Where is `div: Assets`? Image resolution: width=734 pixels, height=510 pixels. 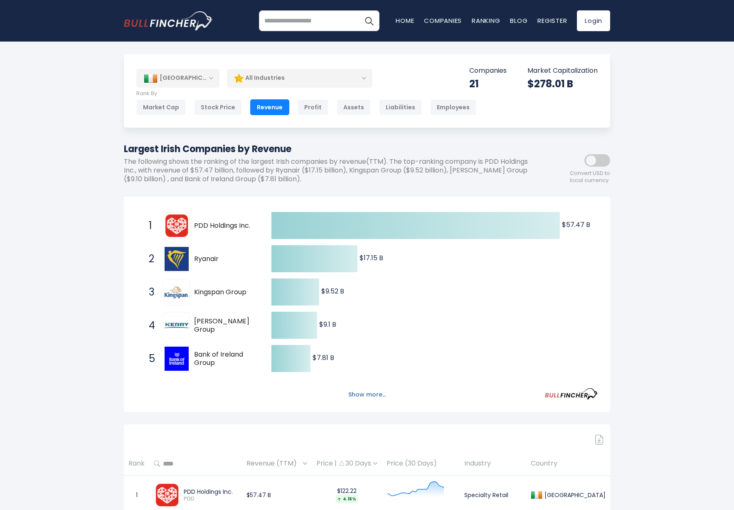
div: Assets is located at coordinates (354, 107).